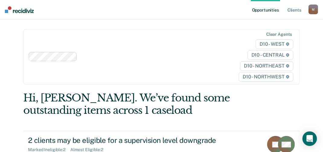  Describe the element at coordinates (310, 138) in the screenshot. I see `div: Open Intercom Messenger` at that location.